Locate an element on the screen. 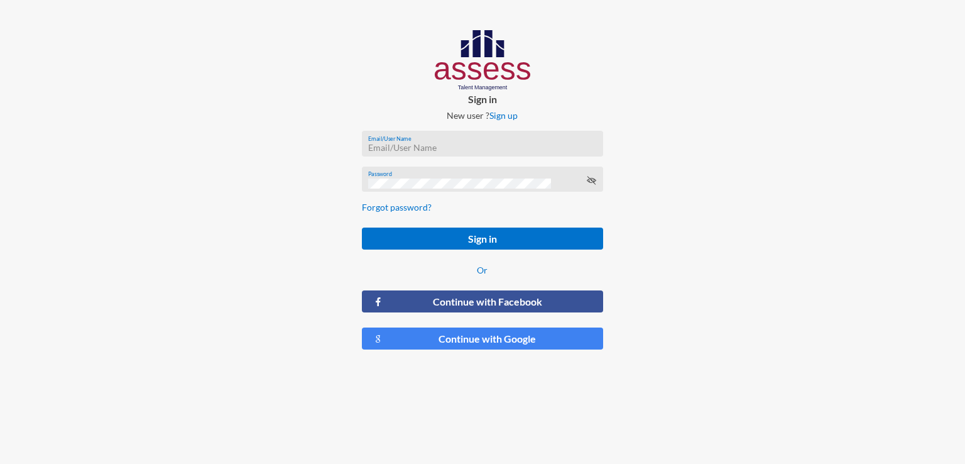  p: Sign in is located at coordinates (482, 99).